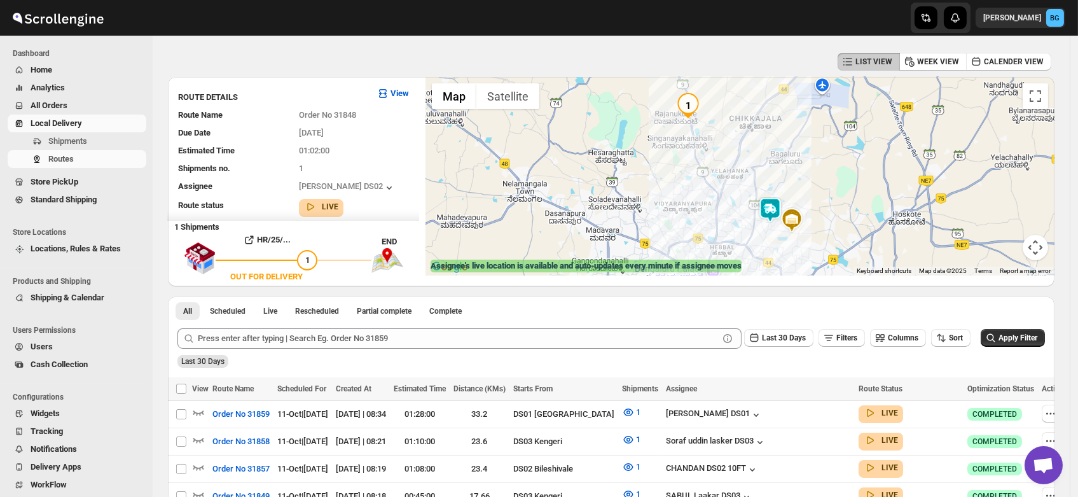 This screenshot has width=1078, height=497. What do you see at coordinates (874, 62) in the screenshot?
I see `span: LIST VIEW` at bounding box center [874, 62].